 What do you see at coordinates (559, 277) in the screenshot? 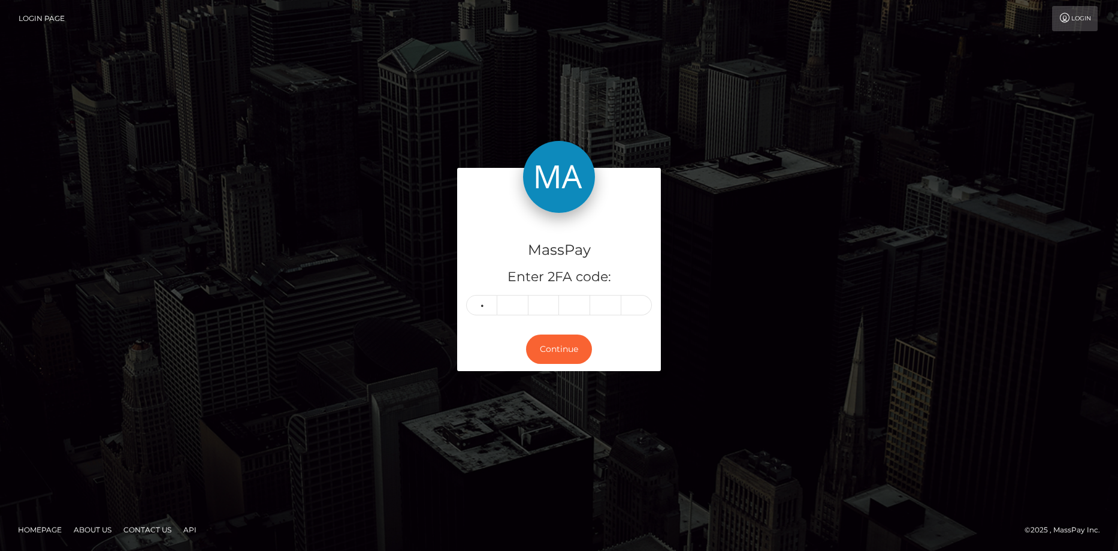
I see `h5: Enter 2FA code:` at bounding box center [559, 277].